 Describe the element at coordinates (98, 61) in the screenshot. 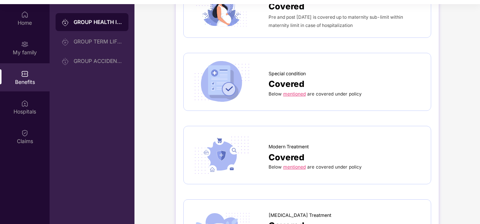

I see `div: GROUP ACCIDENTAL INSURANCE` at that location.